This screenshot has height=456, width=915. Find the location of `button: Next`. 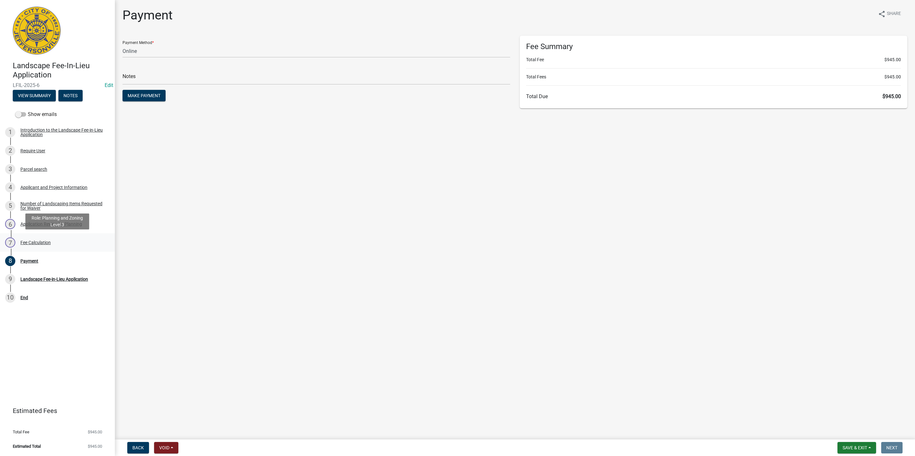

button: Next is located at coordinates (892, 448).